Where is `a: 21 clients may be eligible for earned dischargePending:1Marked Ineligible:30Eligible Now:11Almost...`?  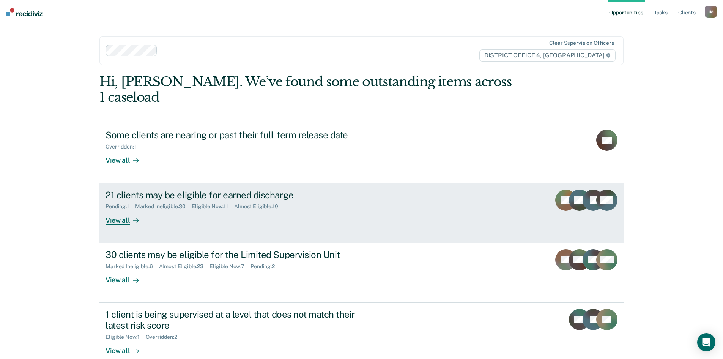
a: 21 clients may be eligible for earned dischargePending:1Marked Ineligible:30Eligible Now:11Almost... is located at coordinates (361, 213).